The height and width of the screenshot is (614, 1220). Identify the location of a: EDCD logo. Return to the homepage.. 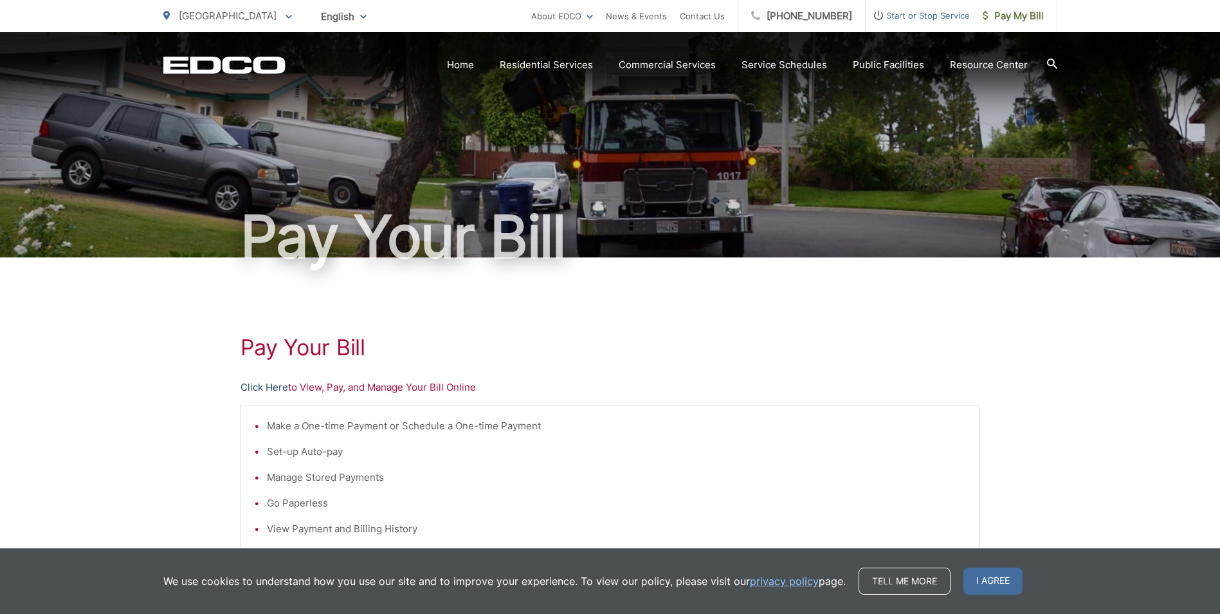
(224, 65).